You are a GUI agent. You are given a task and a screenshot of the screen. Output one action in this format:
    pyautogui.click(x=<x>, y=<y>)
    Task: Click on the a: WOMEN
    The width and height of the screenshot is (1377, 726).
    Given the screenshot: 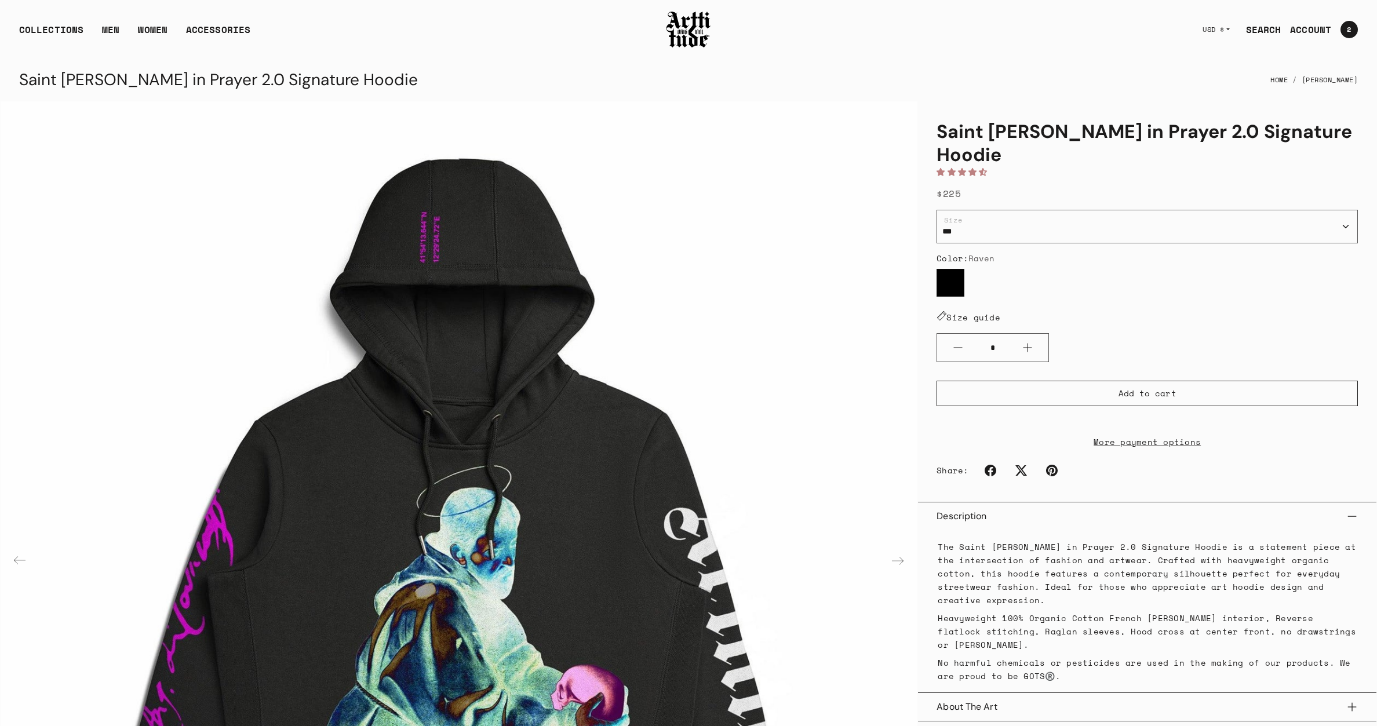 What is the action you would take?
    pyautogui.click(x=152, y=34)
    